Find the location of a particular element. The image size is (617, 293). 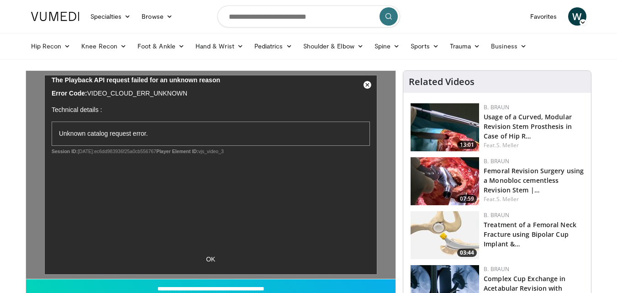

a: Treatment of a Femoral Neck Fracture using Bipolar Cup Implant &… is located at coordinates (530, 234).